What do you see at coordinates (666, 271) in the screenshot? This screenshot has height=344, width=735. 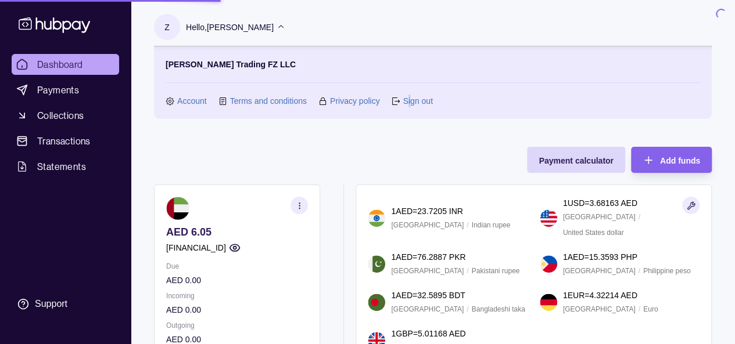 I see `p: Philippine peso` at bounding box center [666, 271].